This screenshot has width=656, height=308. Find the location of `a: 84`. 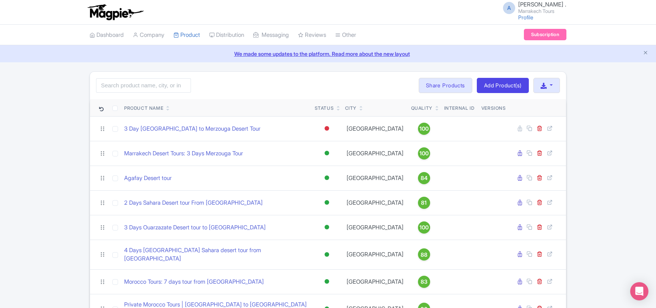

a: 84 is located at coordinates (424, 178).